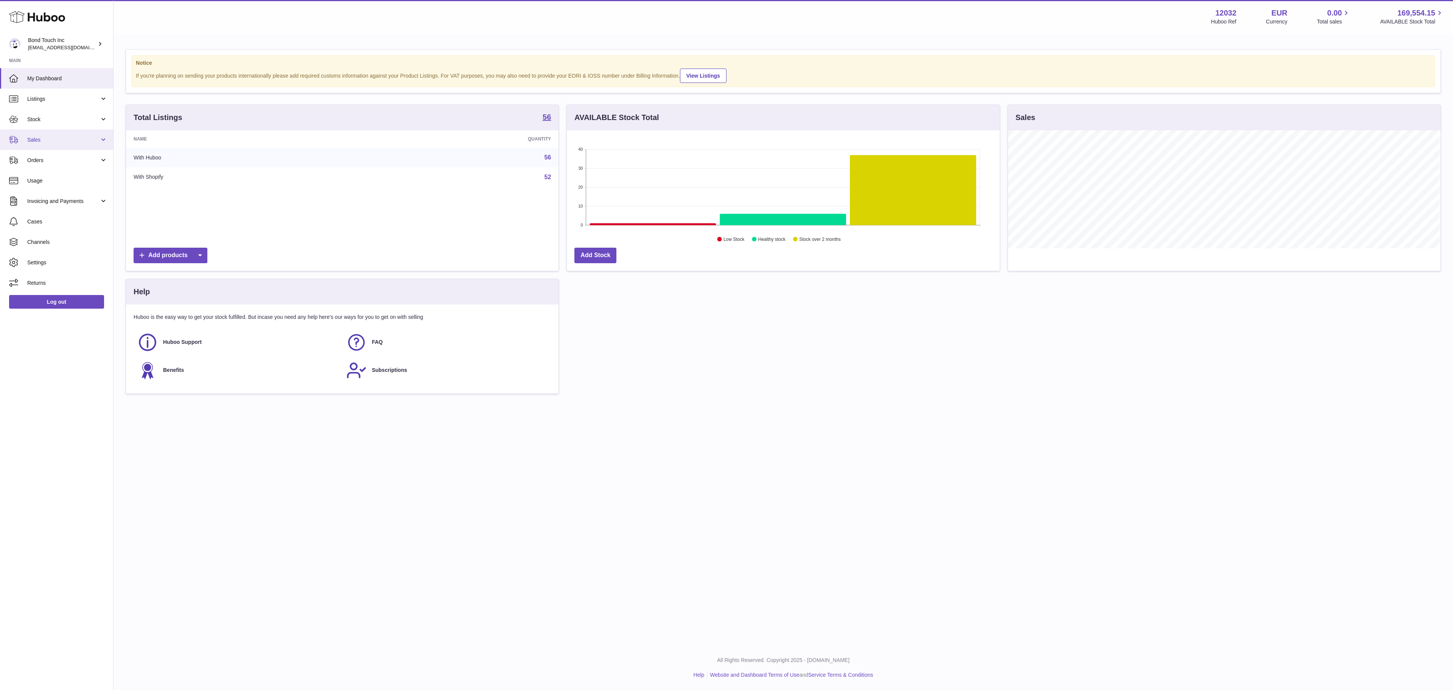 The height and width of the screenshot is (690, 1453). Describe the element at coordinates (820, 239) in the screenshot. I see `text: Stock over 2 months` at that location.